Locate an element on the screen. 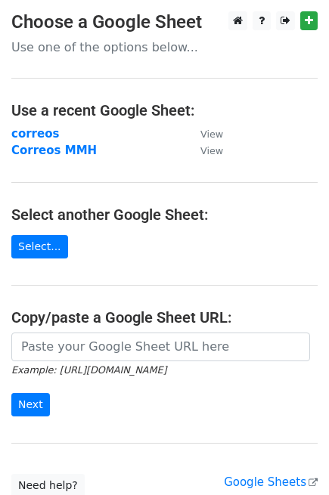  p: Use one of the options below... is located at coordinates (164, 47).